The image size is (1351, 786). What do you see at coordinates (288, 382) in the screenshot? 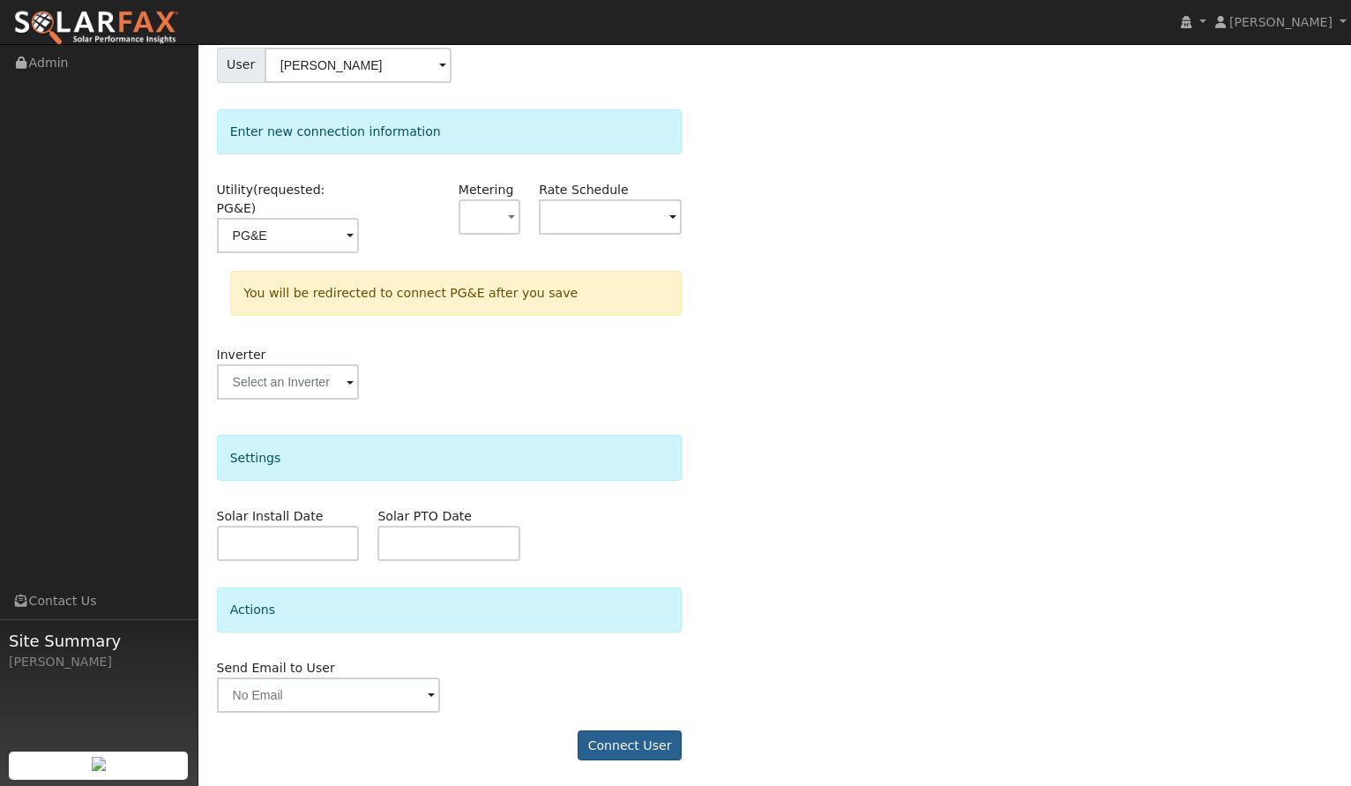
I see `input: Select an Inverter` at bounding box center [288, 382].